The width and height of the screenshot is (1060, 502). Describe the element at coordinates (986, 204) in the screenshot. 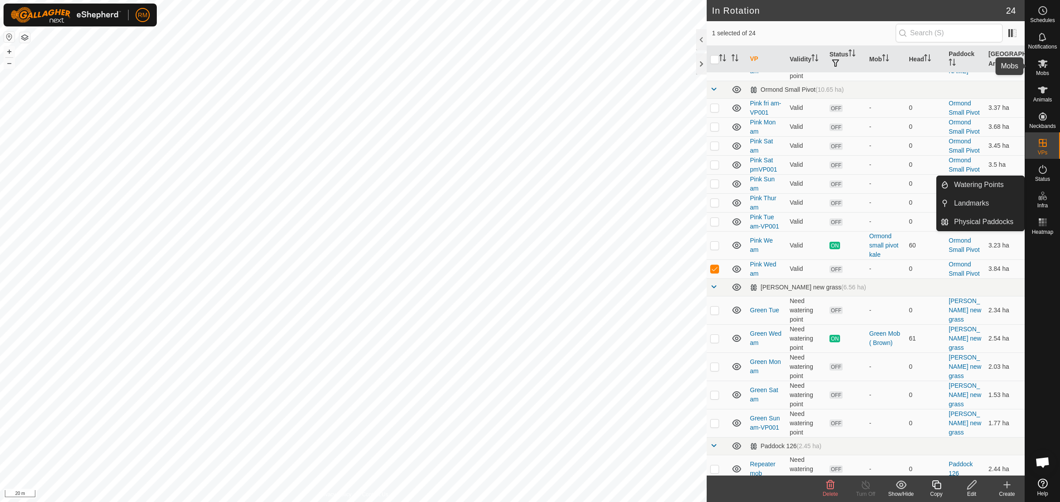

I see `a: Landmarks` at that location.